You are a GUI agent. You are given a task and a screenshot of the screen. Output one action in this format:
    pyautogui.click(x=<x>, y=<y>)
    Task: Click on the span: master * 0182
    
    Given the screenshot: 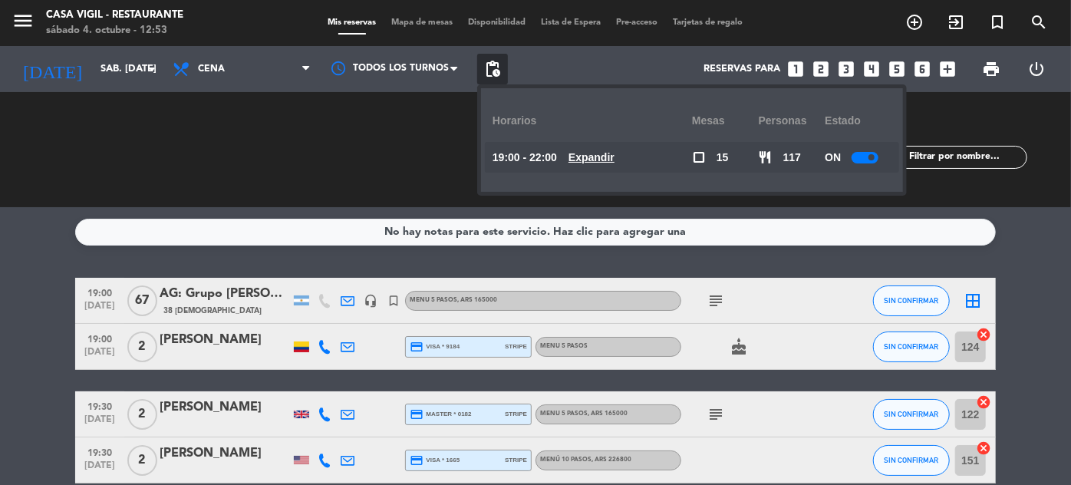 What is the action you would take?
    pyautogui.click(x=440, y=414)
    